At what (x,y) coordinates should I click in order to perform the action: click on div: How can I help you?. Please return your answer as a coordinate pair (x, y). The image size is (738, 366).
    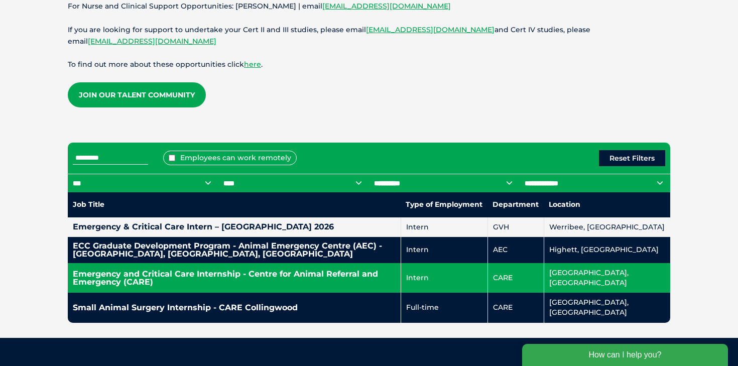
    Looking at the image, I should click on (109, 17).